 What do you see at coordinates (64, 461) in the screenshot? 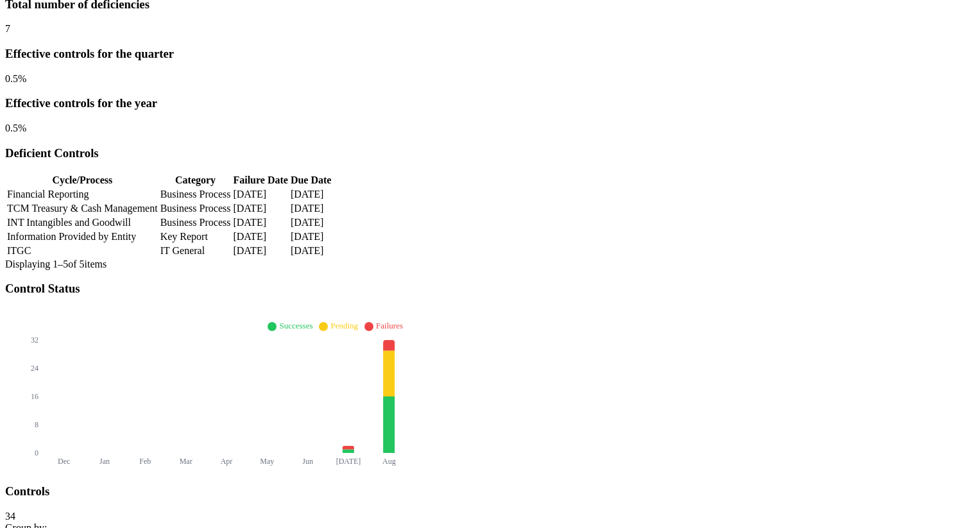
I see `tspan: Dec` at bounding box center [64, 461].